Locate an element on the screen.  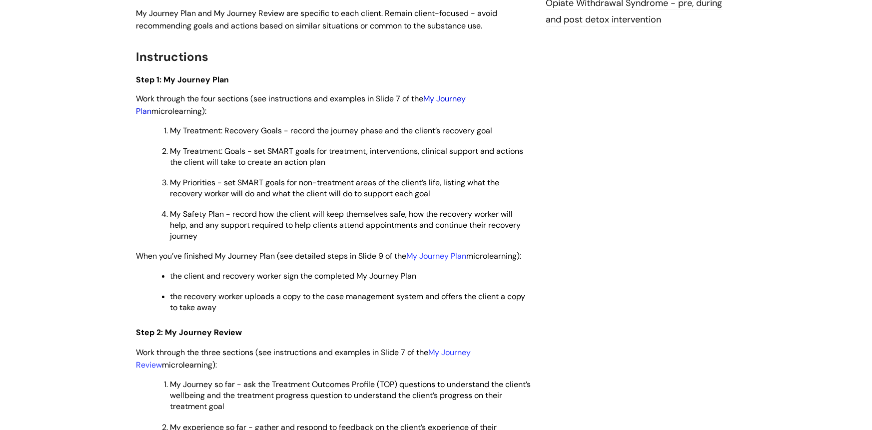
span: Work through the four sections (see instructions and examples in Slide 7 of the microlearning): is located at coordinates (301, 105).